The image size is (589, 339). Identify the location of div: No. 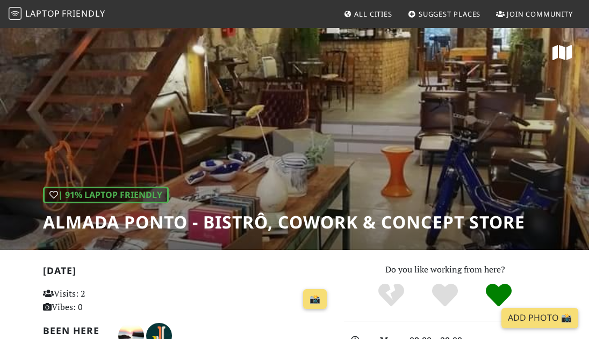
(391, 296).